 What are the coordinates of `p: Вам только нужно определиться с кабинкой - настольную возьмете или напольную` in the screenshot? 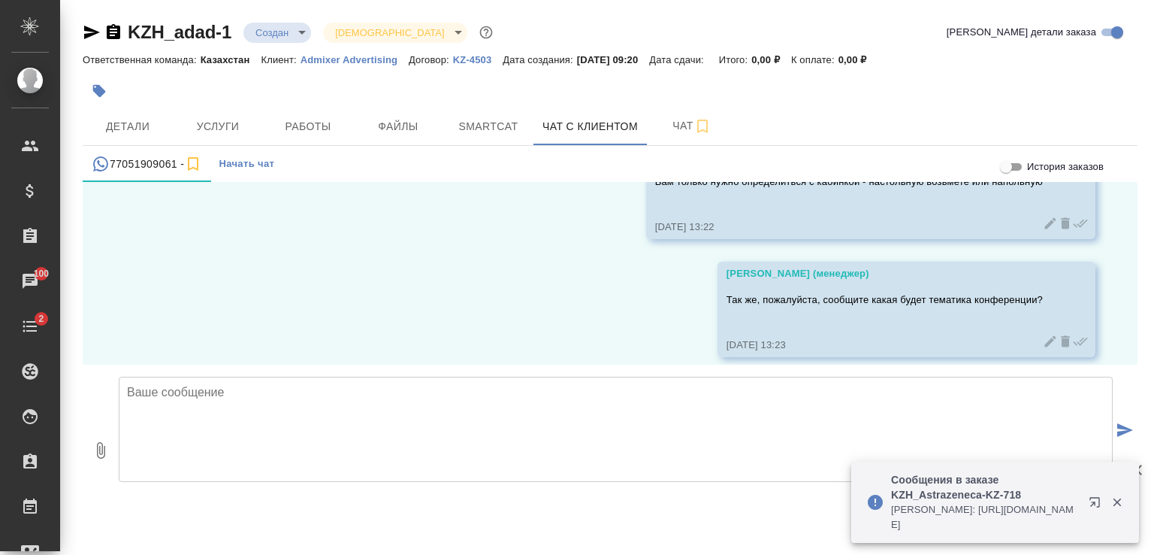 It's located at (849, 182).